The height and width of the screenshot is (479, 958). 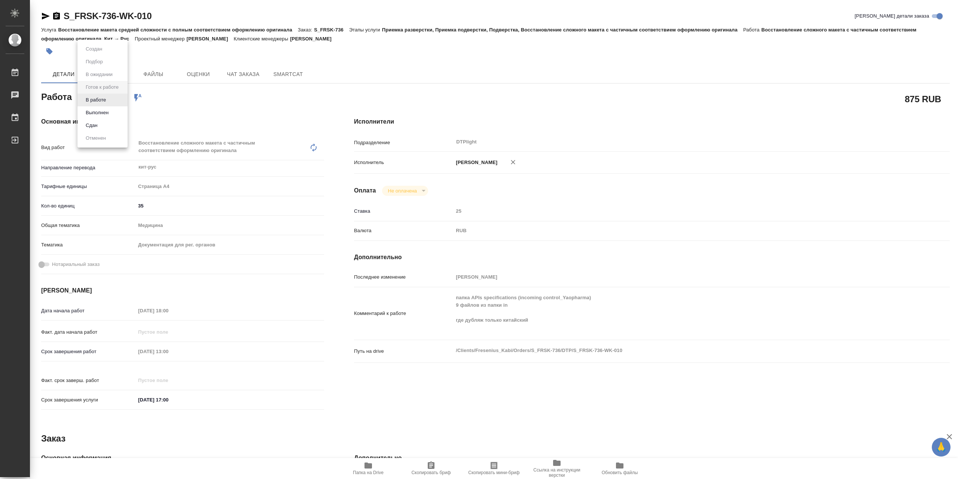 What do you see at coordinates (94, 62) in the screenshot?
I see `button: Подбор` at bounding box center [94, 62].